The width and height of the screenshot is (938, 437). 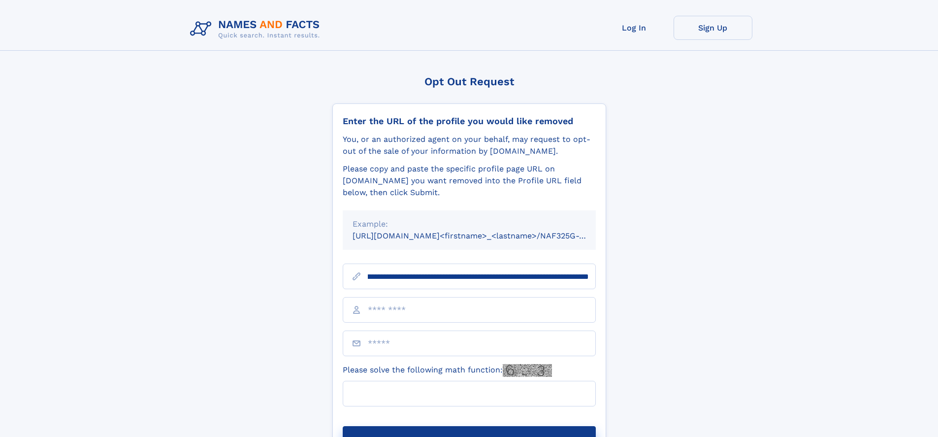 What do you see at coordinates (634, 28) in the screenshot?
I see `a: Log In` at bounding box center [634, 28].